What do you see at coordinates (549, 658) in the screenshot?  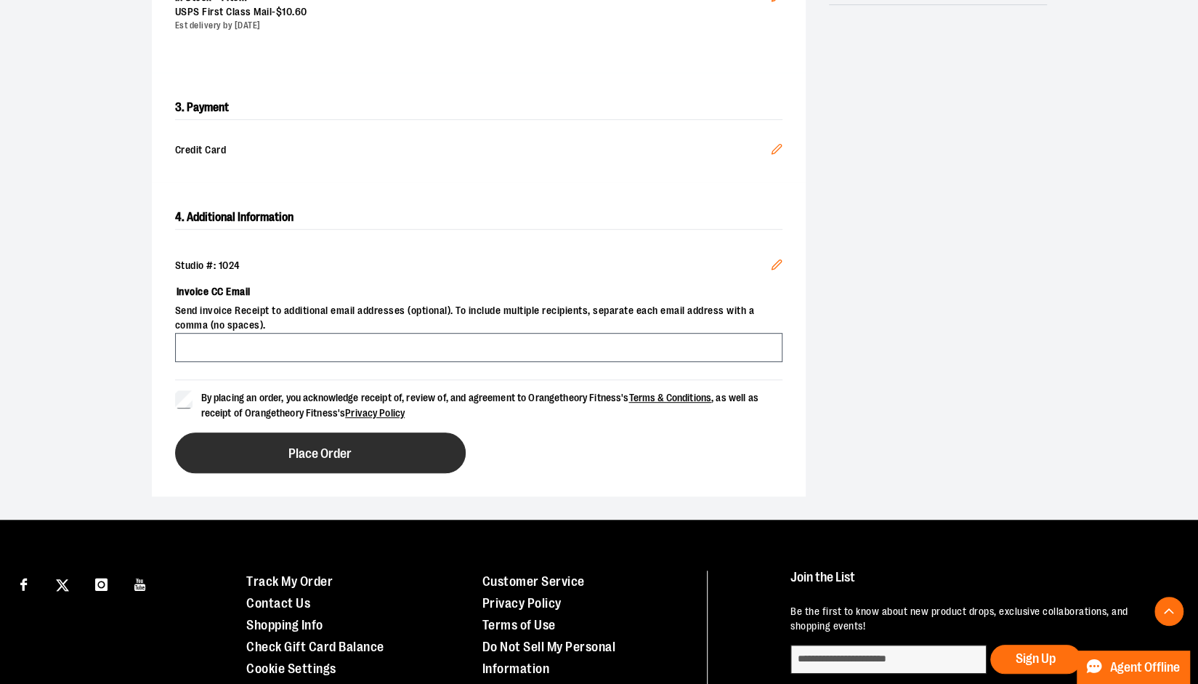 I see `a: Do Not Sell My Personal Information` at bounding box center [549, 658].